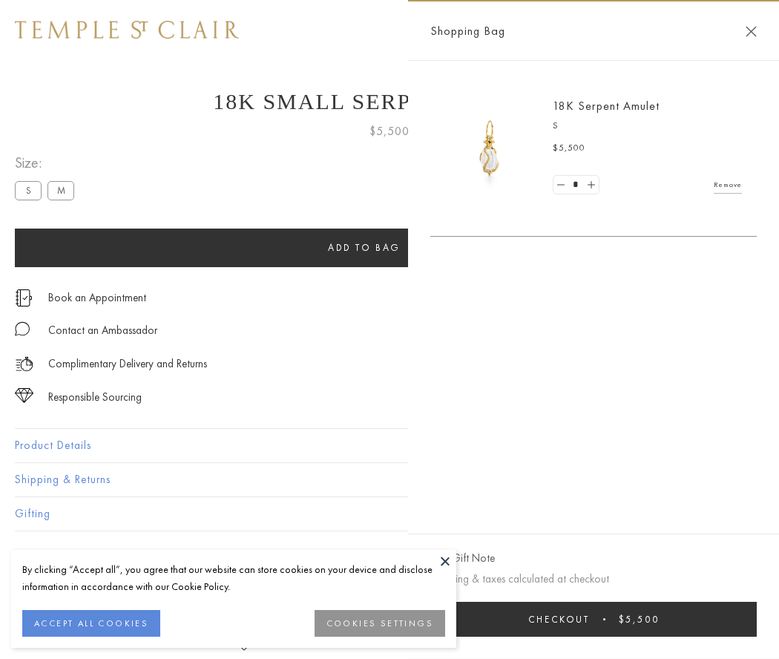 The height and width of the screenshot is (659, 779). What do you see at coordinates (127, 30) in the screenshot?
I see `img: Temple St. Clair` at bounding box center [127, 30].